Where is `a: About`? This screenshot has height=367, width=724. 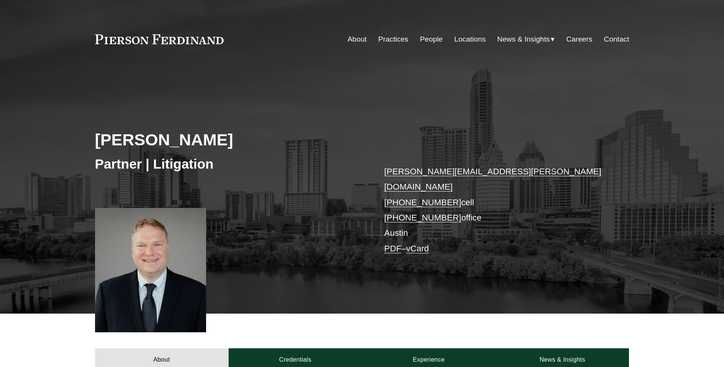
a: About is located at coordinates (357, 39).